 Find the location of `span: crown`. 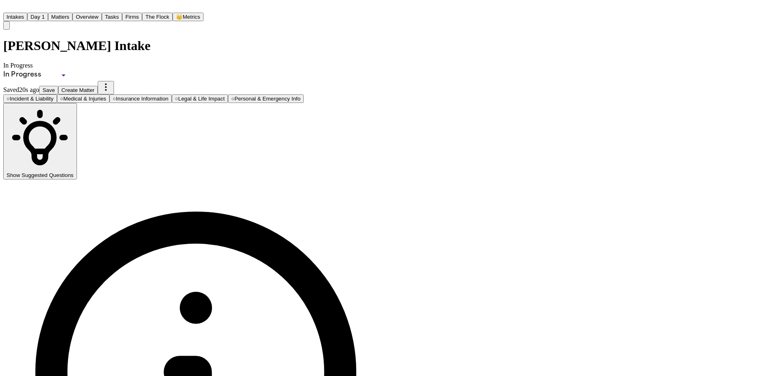

span: crown is located at coordinates (179, 17).